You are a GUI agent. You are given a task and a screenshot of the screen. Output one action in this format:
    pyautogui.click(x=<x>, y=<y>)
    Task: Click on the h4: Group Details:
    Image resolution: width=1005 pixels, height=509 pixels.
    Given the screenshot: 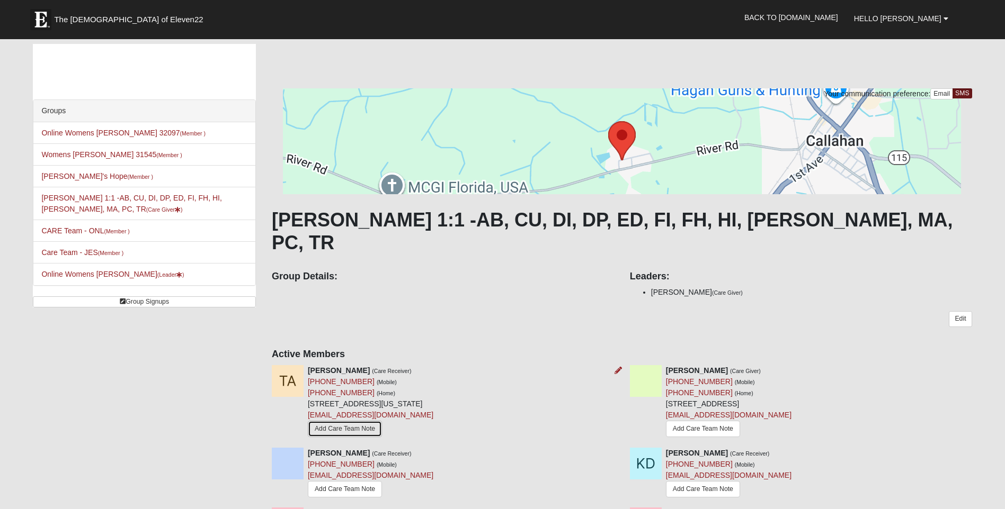 What is the action you would take?
    pyautogui.click(x=443, y=277)
    